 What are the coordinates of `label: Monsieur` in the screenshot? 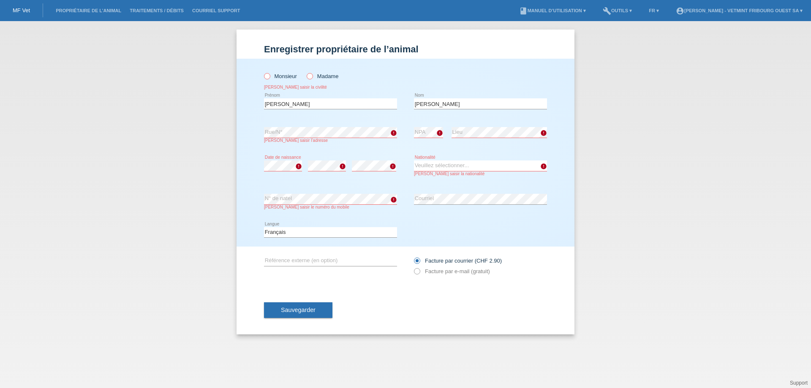 It's located at (280, 76).